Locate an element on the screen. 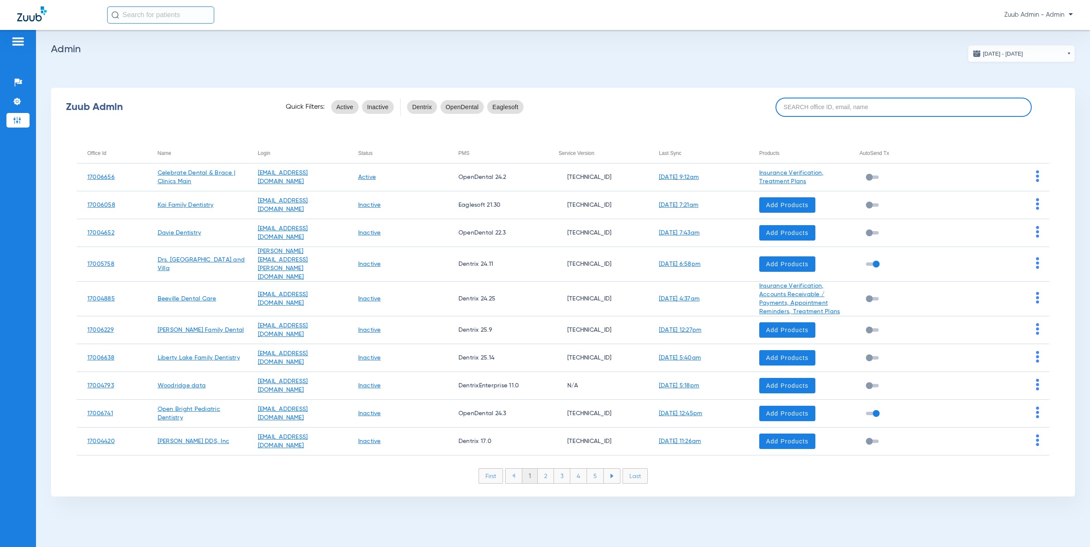  a: 17006638 is located at coordinates (101, 358).